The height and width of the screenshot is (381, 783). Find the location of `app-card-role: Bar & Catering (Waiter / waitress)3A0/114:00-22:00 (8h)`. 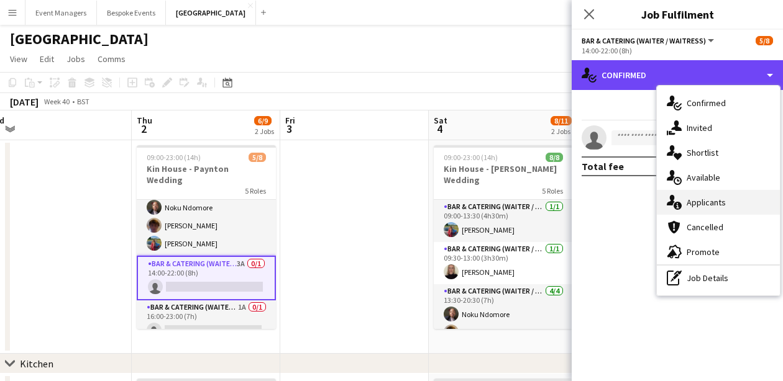

app-card-role: Bar & Catering (Waiter / waitress)3A0/114:00-22:00 (8h) is located at coordinates (206, 278).